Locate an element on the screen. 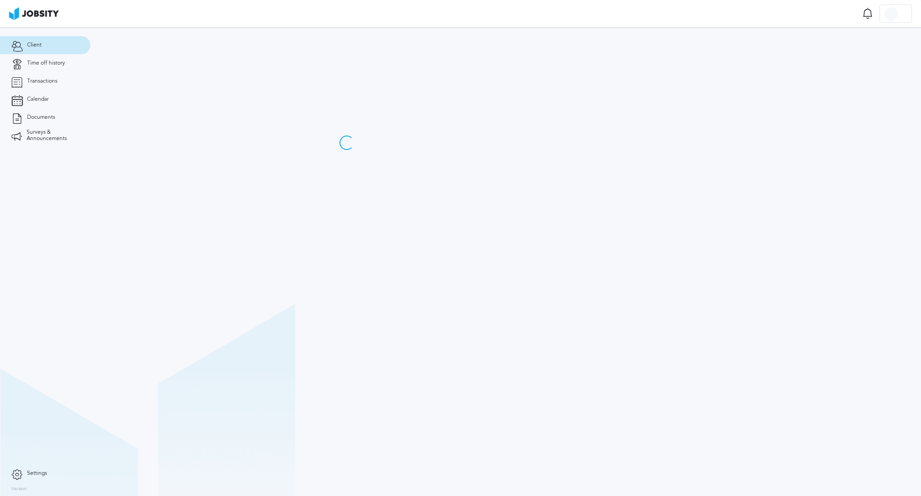 This screenshot has width=921, height=496. span: Settings is located at coordinates (37, 473).